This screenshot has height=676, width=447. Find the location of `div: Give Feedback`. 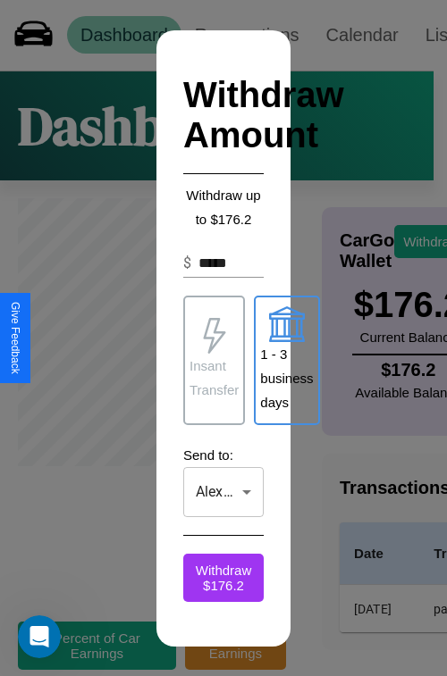

div: Give Feedback is located at coordinates (15, 338).